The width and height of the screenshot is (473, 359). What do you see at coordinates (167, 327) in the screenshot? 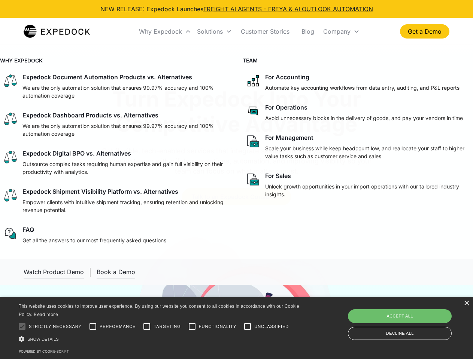
I see `span: Targeting` at bounding box center [167, 327].